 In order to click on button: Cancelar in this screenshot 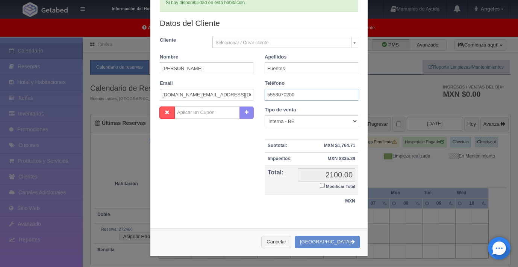, I will do `click(276, 242)`.